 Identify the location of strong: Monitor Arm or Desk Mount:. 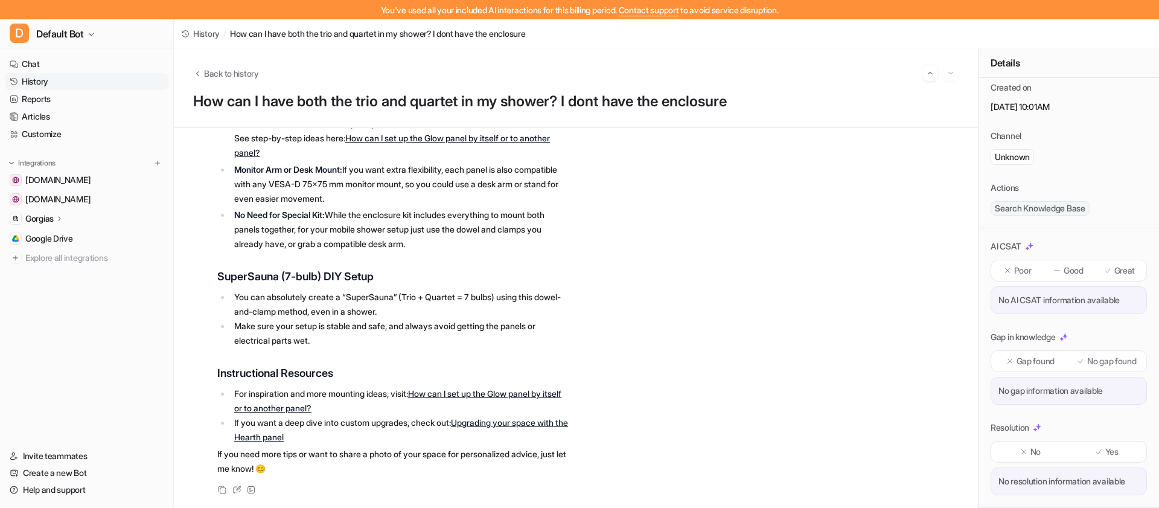
(288, 169).